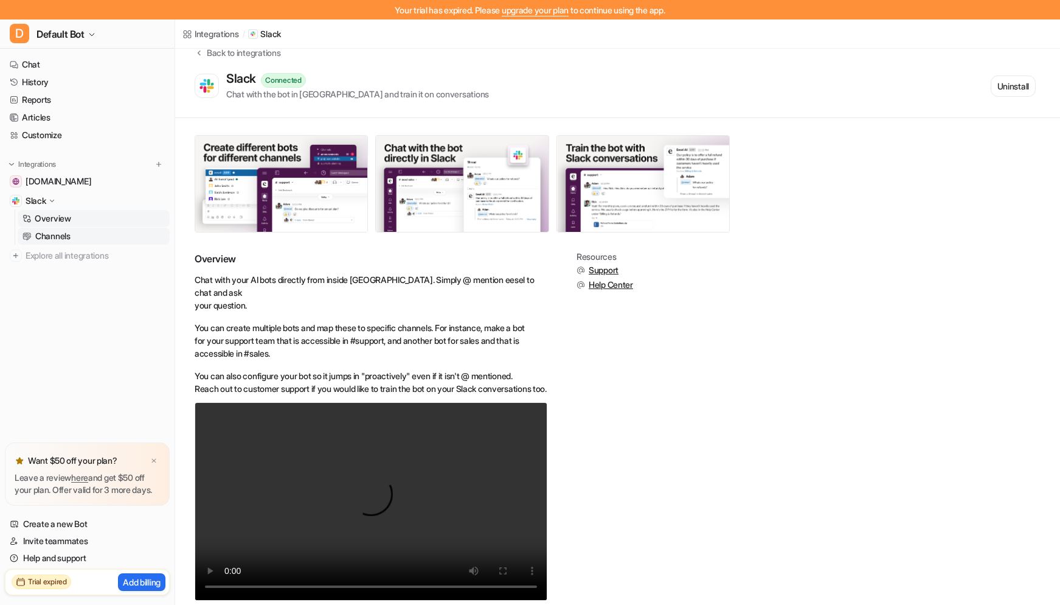 Image resolution: width=1060 pixels, height=605 pixels. What do you see at coordinates (87, 64) in the screenshot?
I see `a: Chat` at bounding box center [87, 64].